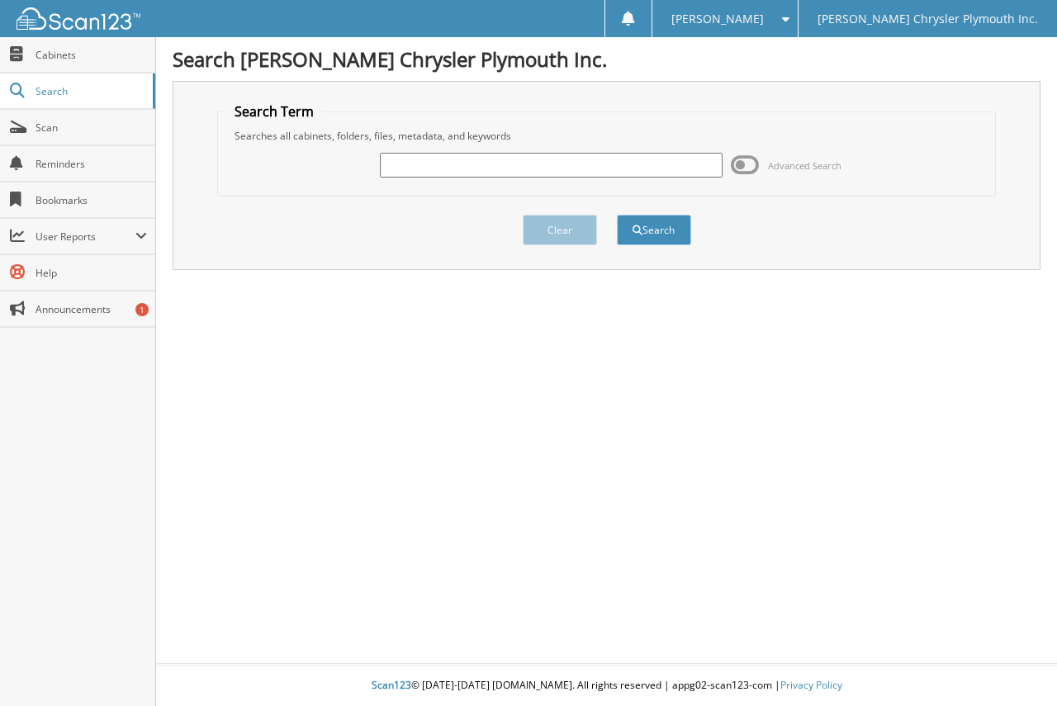  What do you see at coordinates (91, 200) in the screenshot?
I see `span: Bookmarks` at bounding box center [91, 200].